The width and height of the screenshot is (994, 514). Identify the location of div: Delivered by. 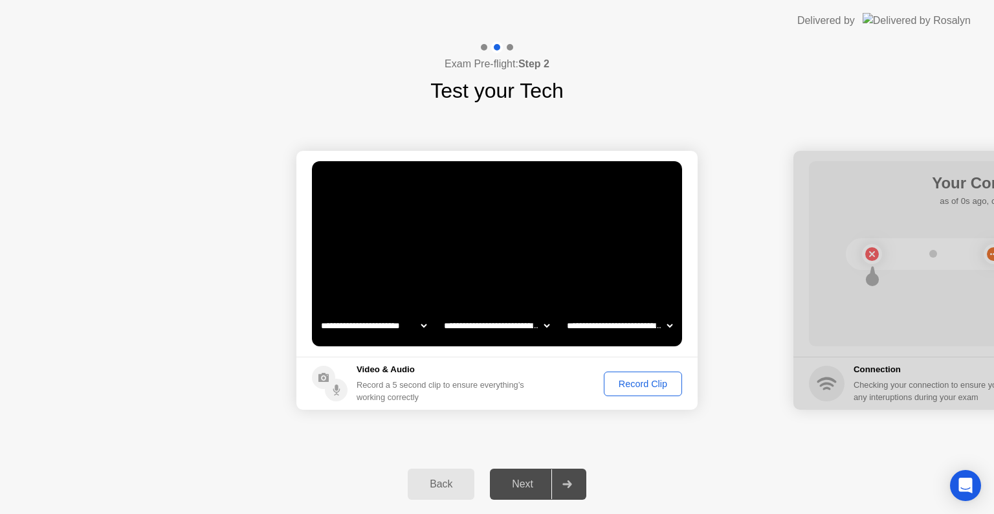
(826, 21).